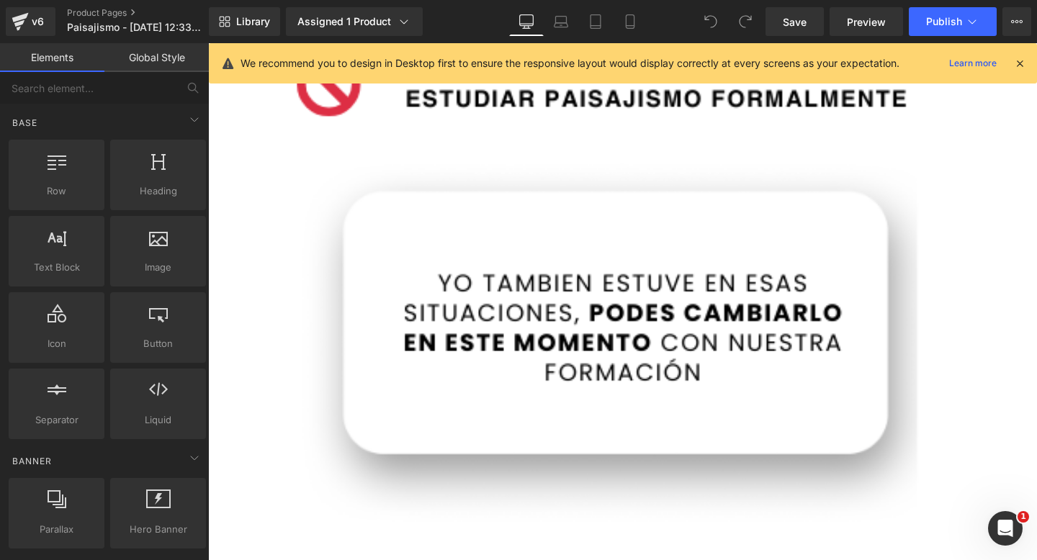 The width and height of the screenshot is (1037, 560). Describe the element at coordinates (1023, 517) in the screenshot. I see `span: 1` at that location.